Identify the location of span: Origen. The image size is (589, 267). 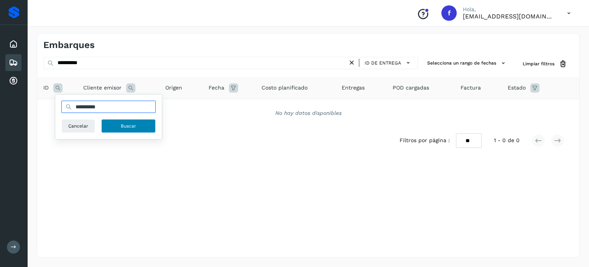
(174, 87).